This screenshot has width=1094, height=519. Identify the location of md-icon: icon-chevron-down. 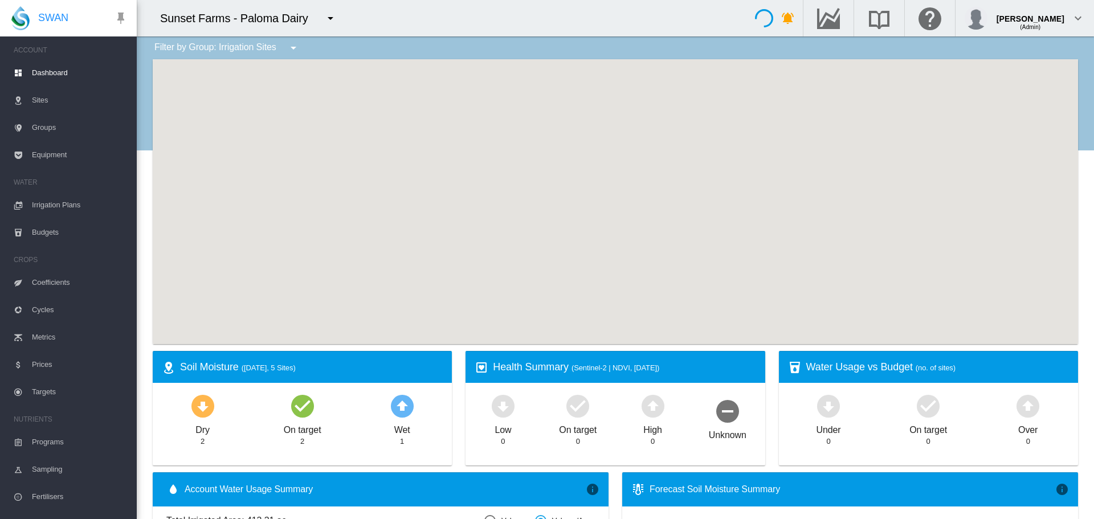
(1078, 18).